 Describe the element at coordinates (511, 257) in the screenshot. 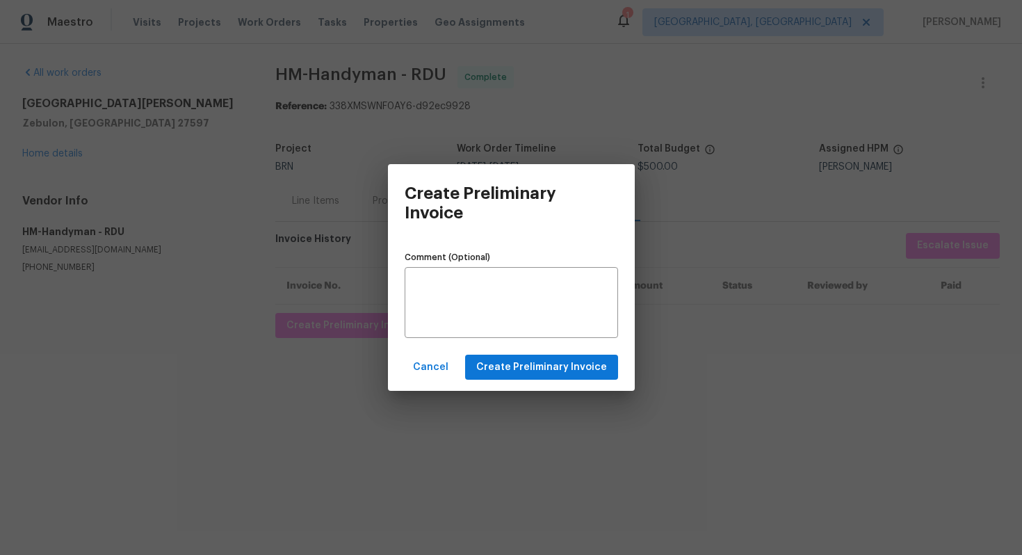

I see `label: Comment (Optional)` at that location.